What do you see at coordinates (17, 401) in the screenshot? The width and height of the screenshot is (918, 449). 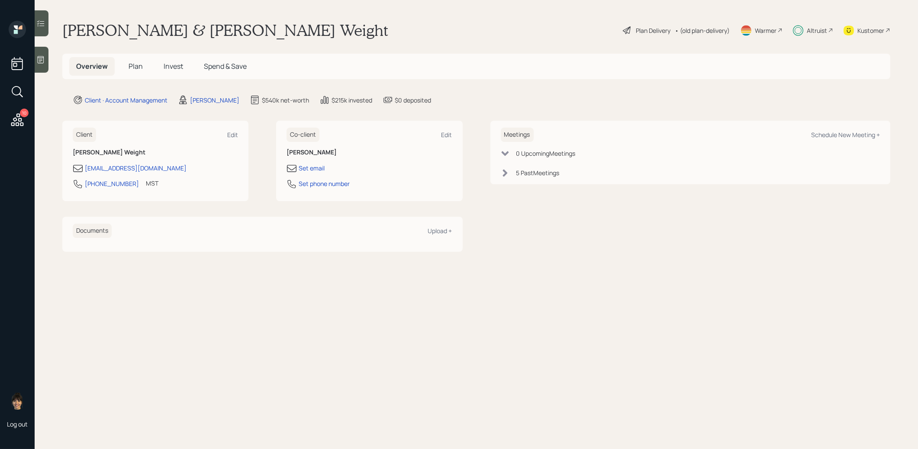 I see `img: treva-nostdahl-headshot.png` at bounding box center [17, 401].